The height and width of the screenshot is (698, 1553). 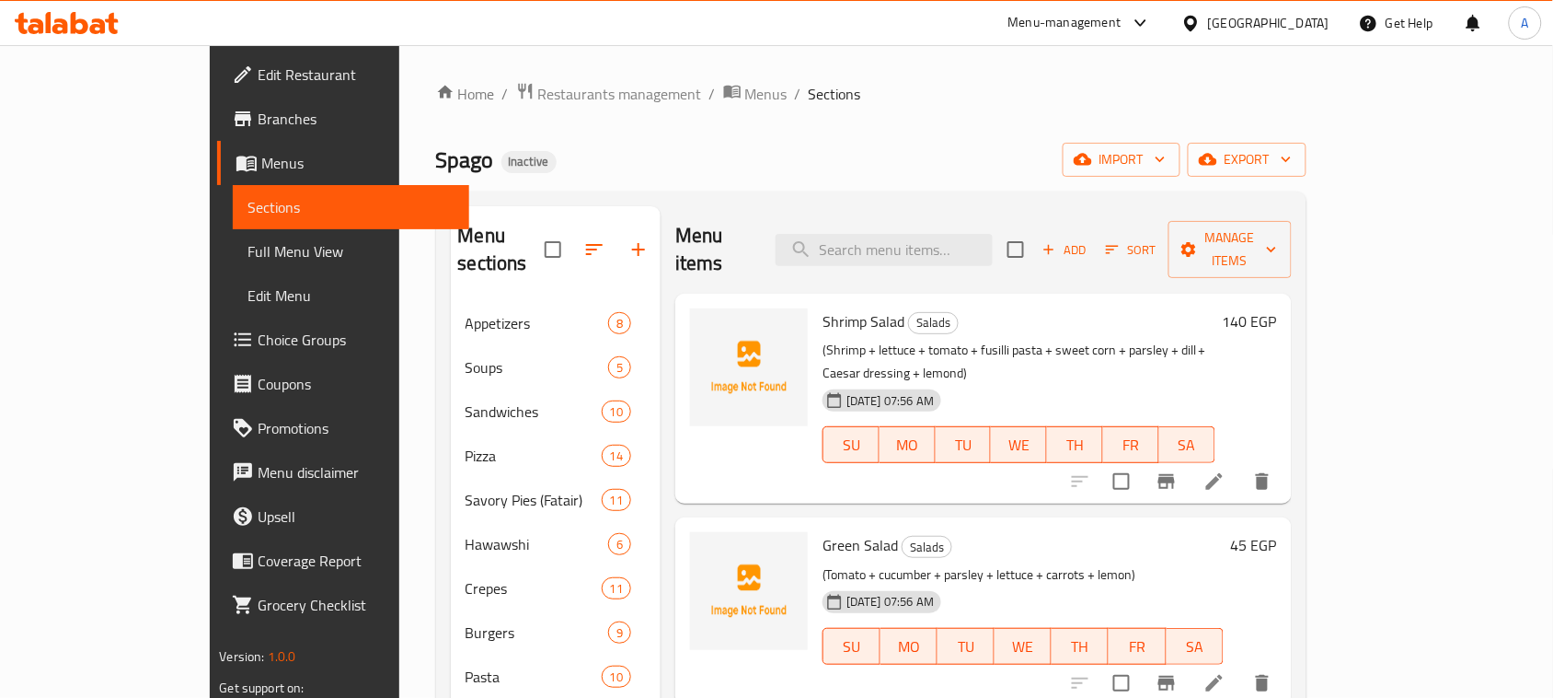 What do you see at coordinates (1254, 545) in the screenshot?
I see `h6: 45 EGP` at bounding box center [1254, 545].